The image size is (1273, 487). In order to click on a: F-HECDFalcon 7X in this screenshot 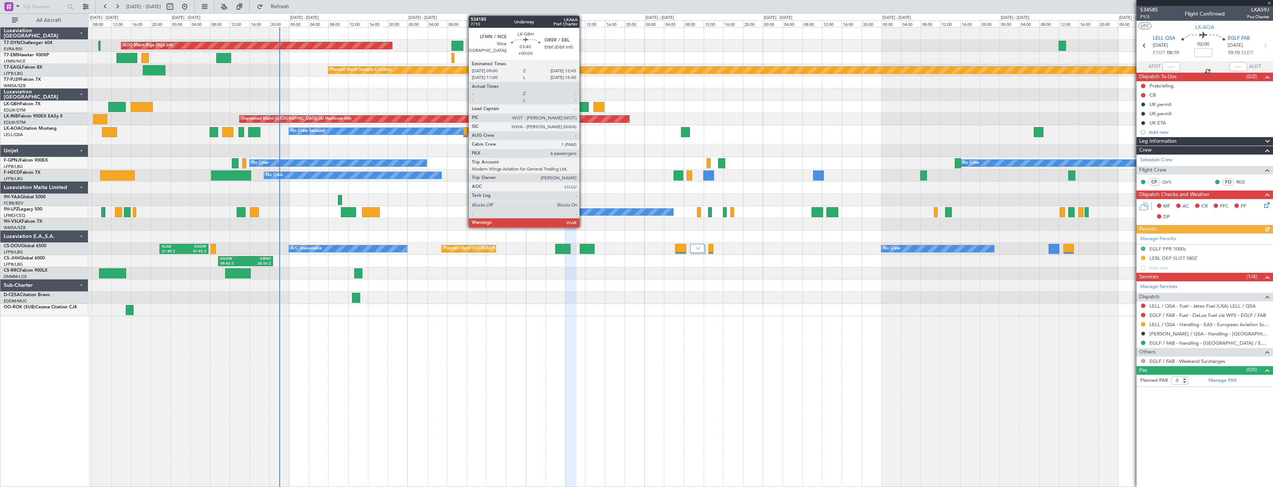, I will do `click(22, 173)`.